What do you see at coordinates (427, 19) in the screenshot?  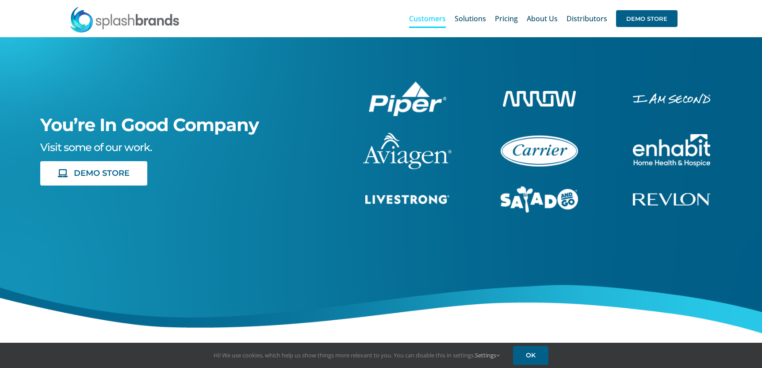 I see `span: Customers` at bounding box center [427, 19].